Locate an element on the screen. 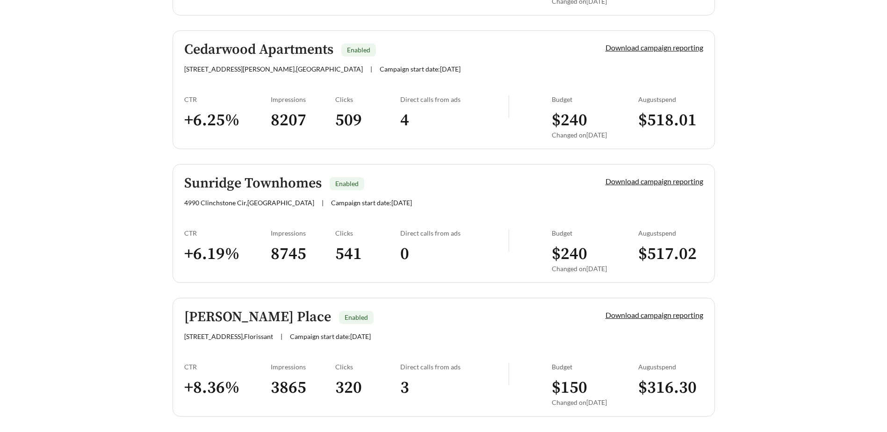  h3: $ 517.02 is located at coordinates (671, 254).